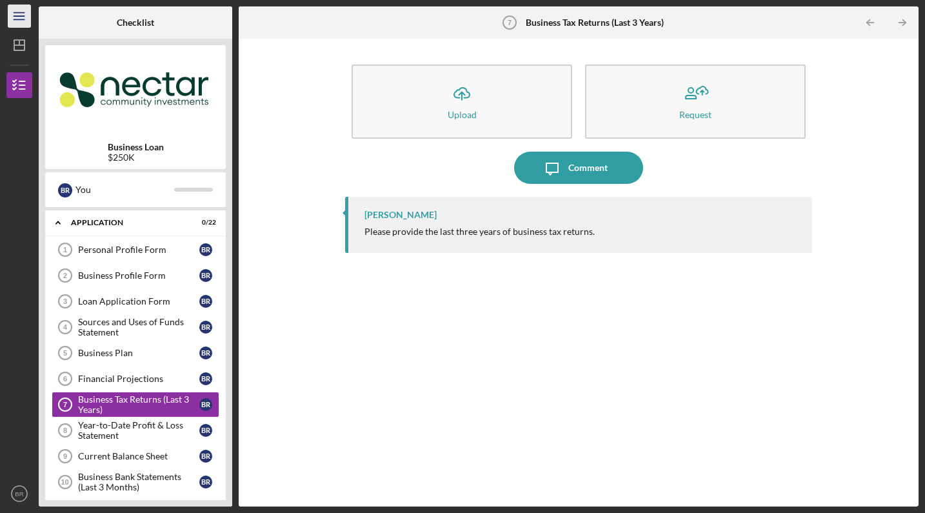 Image resolution: width=925 pixels, height=513 pixels. Describe the element at coordinates (135, 379) in the screenshot. I see `a: 6Financial ProjectionsBR` at that location.